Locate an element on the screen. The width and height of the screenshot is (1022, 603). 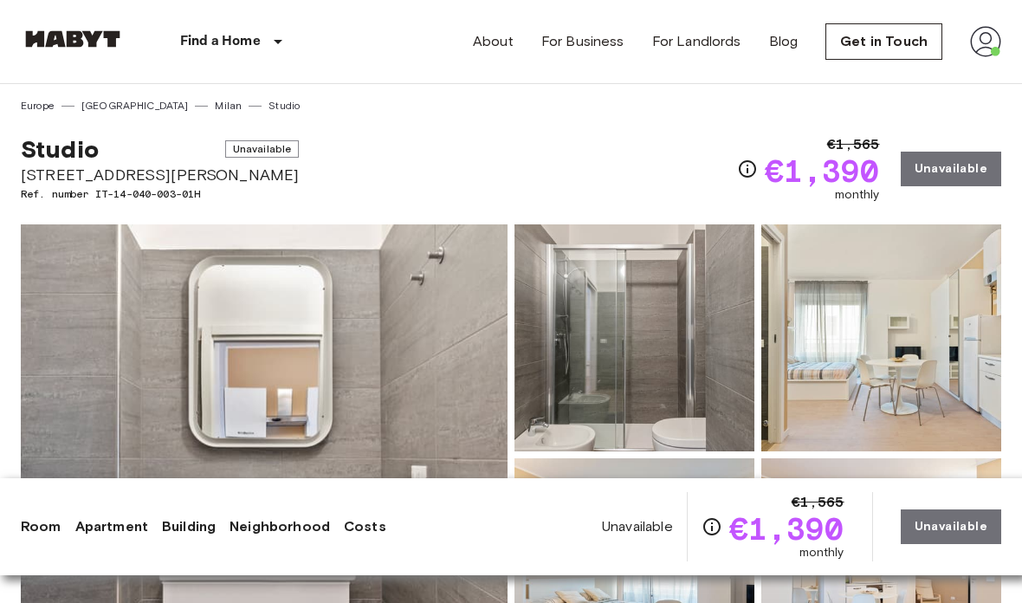
a: For Landlords is located at coordinates (696, 42).